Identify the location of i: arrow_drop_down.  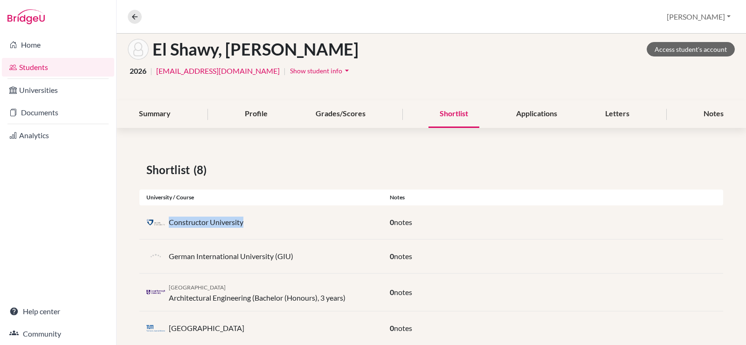
(347, 70).